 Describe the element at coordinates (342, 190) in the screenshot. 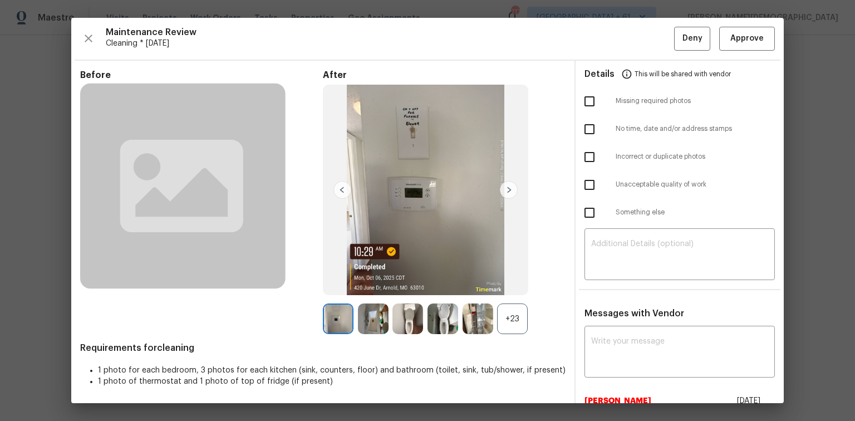

I see `img: left-chevron-button-url` at that location.